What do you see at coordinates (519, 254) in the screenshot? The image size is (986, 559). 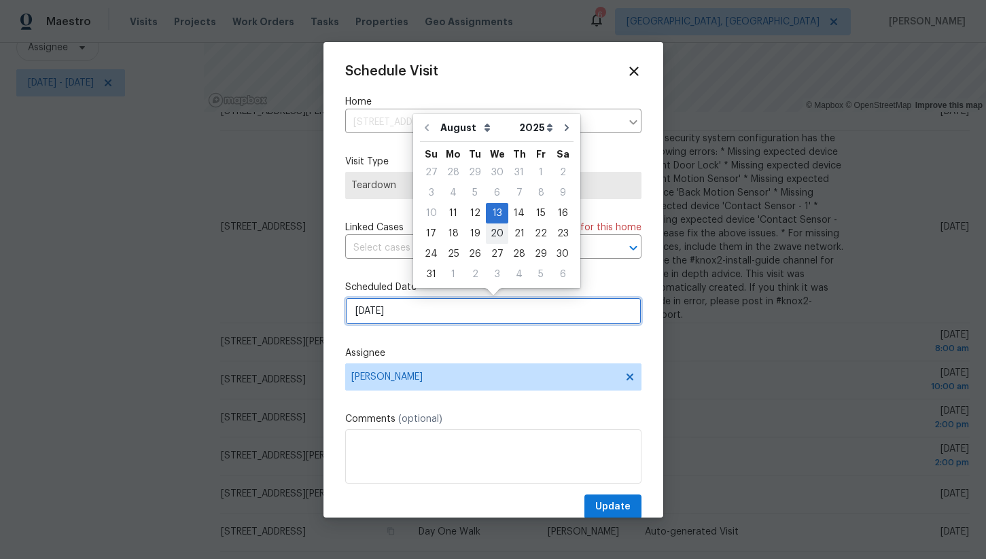 I see `div: Thu Aug 28 2025` at bounding box center [519, 254].